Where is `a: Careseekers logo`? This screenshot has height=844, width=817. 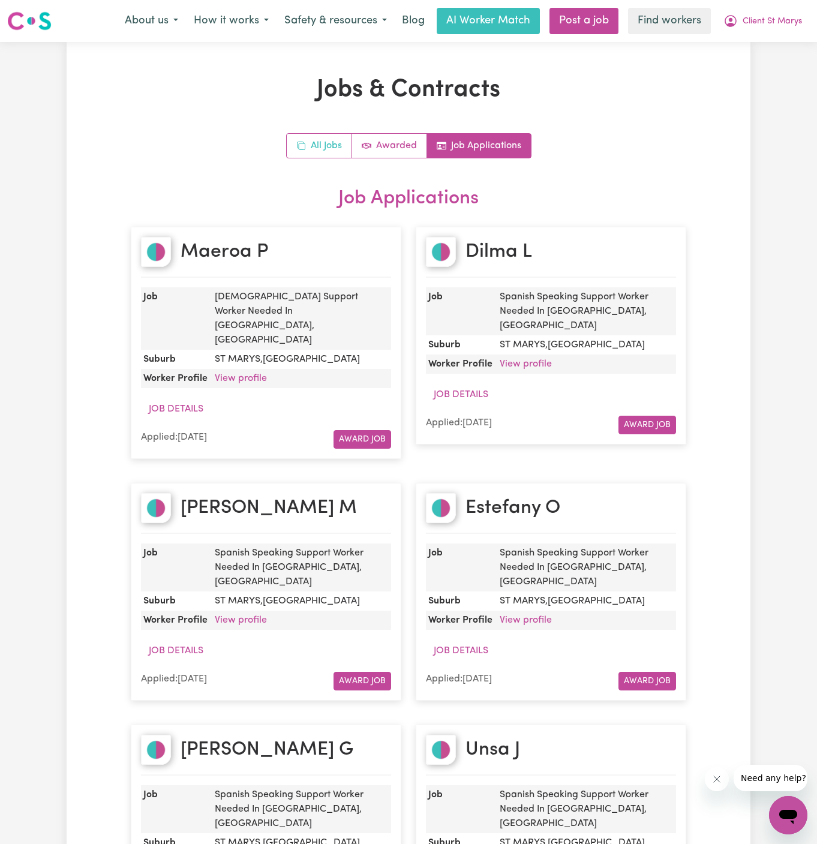 a: Careseekers logo is located at coordinates (29, 21).